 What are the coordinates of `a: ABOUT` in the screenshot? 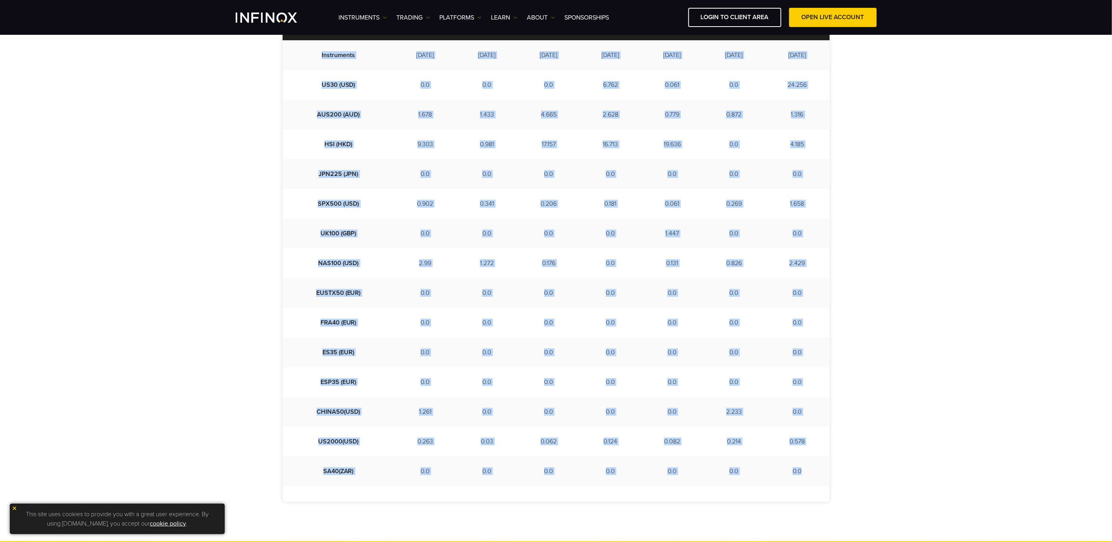 It's located at (541, 18).